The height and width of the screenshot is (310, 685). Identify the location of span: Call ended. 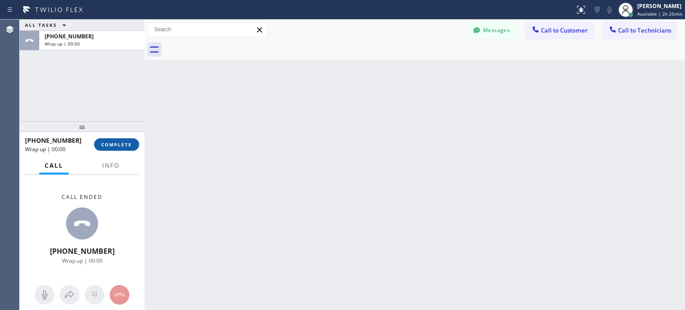
(82, 197).